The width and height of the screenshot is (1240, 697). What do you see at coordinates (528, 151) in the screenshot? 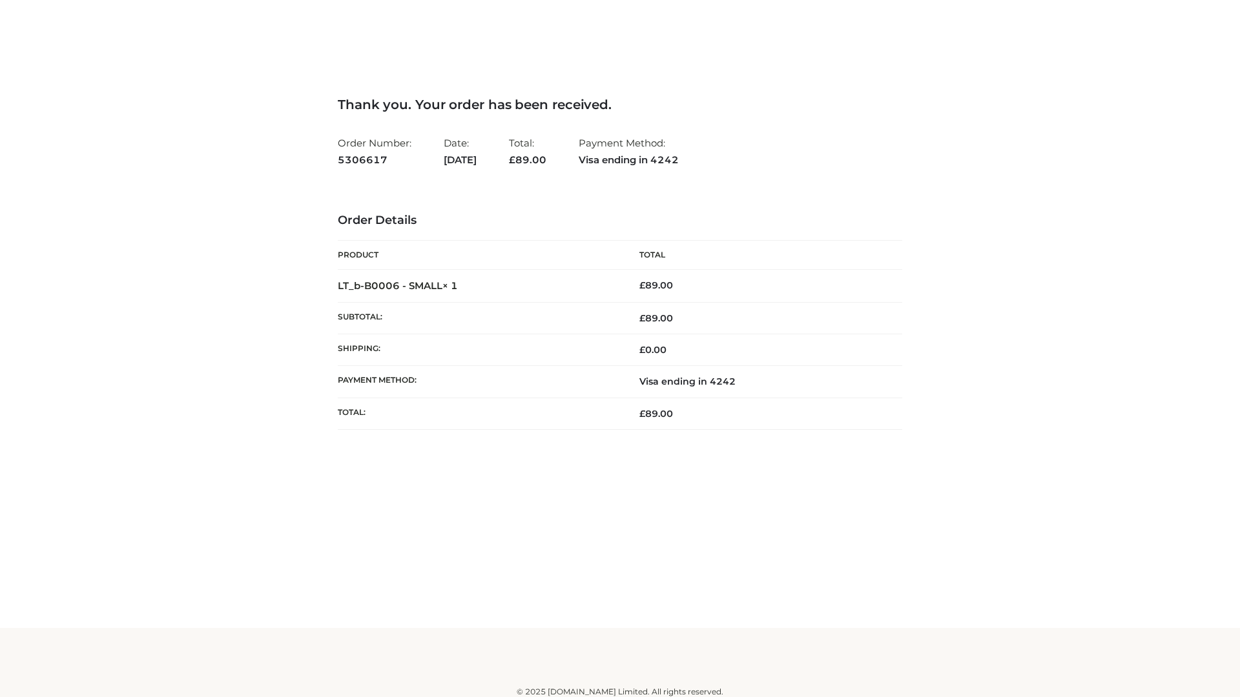
I see `li: Total:` at bounding box center [528, 151].